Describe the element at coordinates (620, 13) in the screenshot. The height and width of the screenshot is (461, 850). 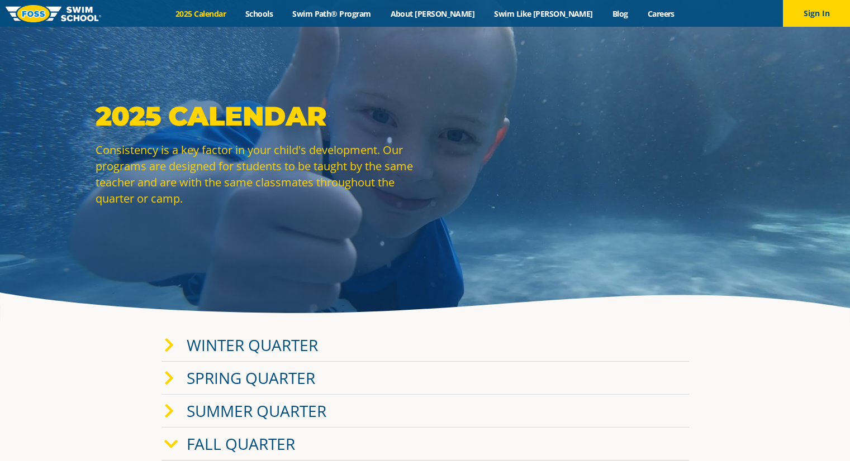
I see `a: Blog` at that location.